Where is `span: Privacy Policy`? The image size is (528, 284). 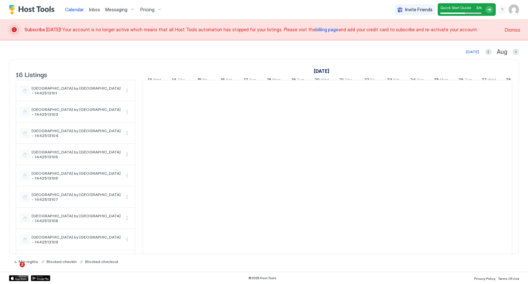 span: Privacy Policy is located at coordinates (485, 279).